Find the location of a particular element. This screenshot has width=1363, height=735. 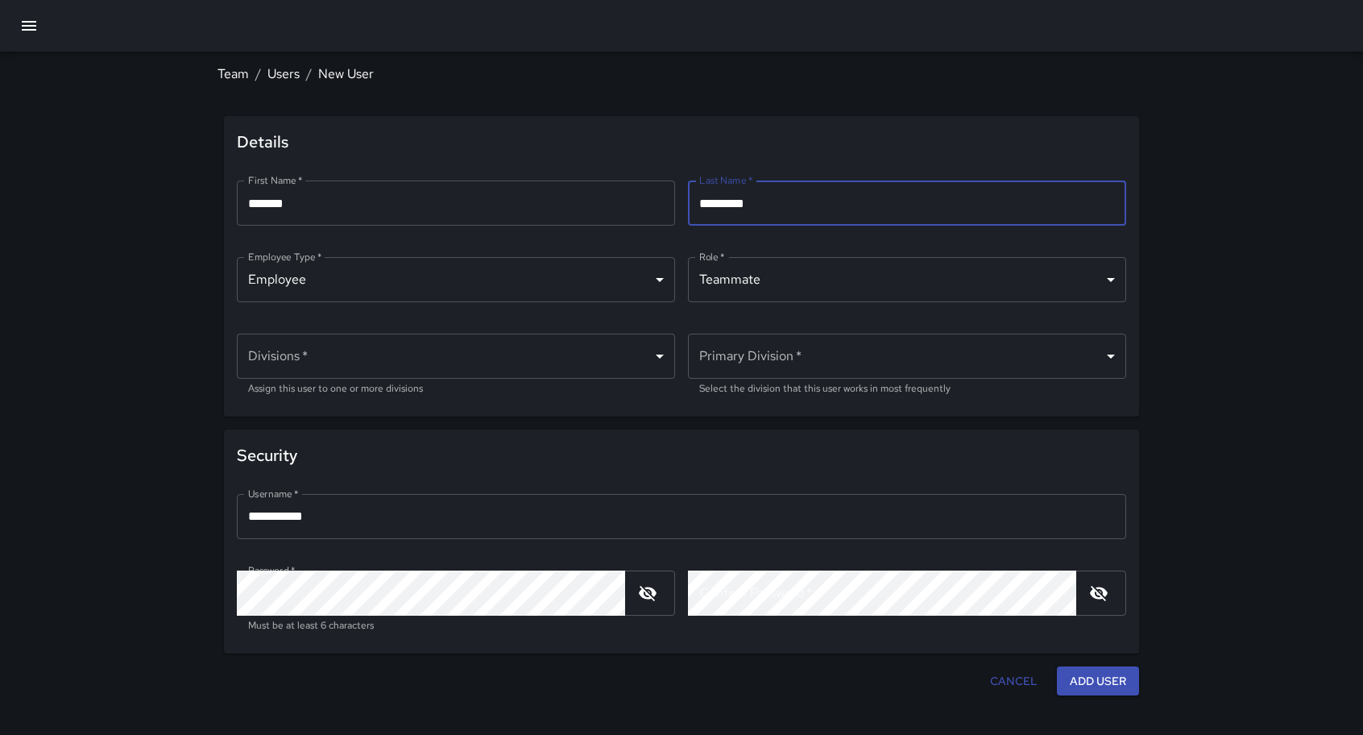

label: First Name is located at coordinates (275, 180).